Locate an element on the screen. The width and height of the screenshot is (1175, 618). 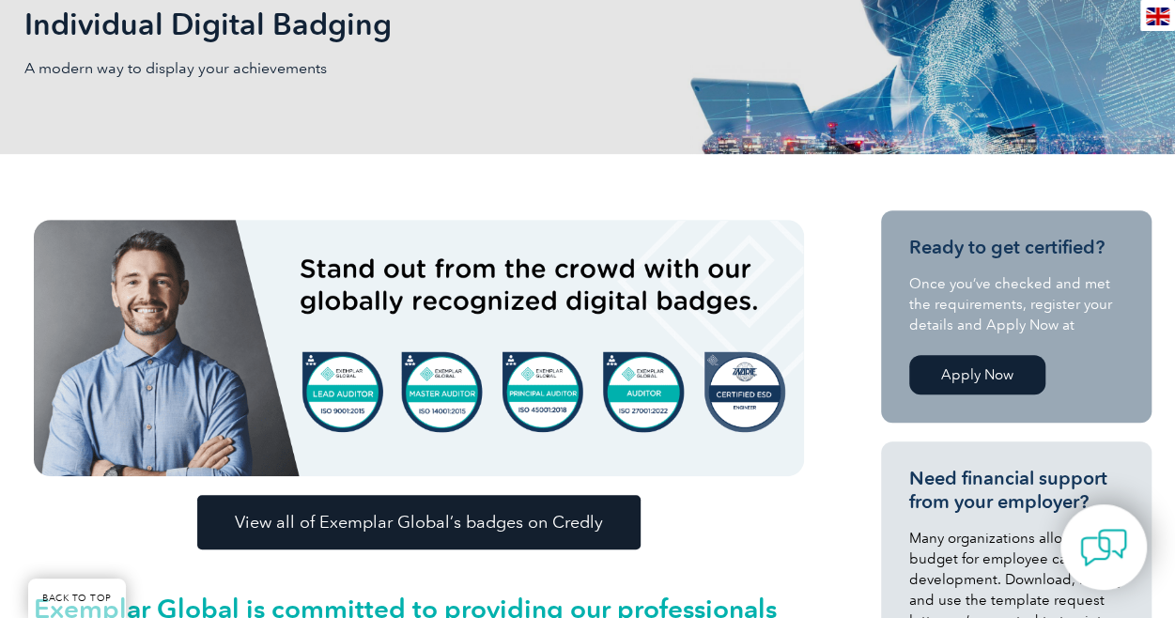
a: BACK TO TOP is located at coordinates (77, 598).